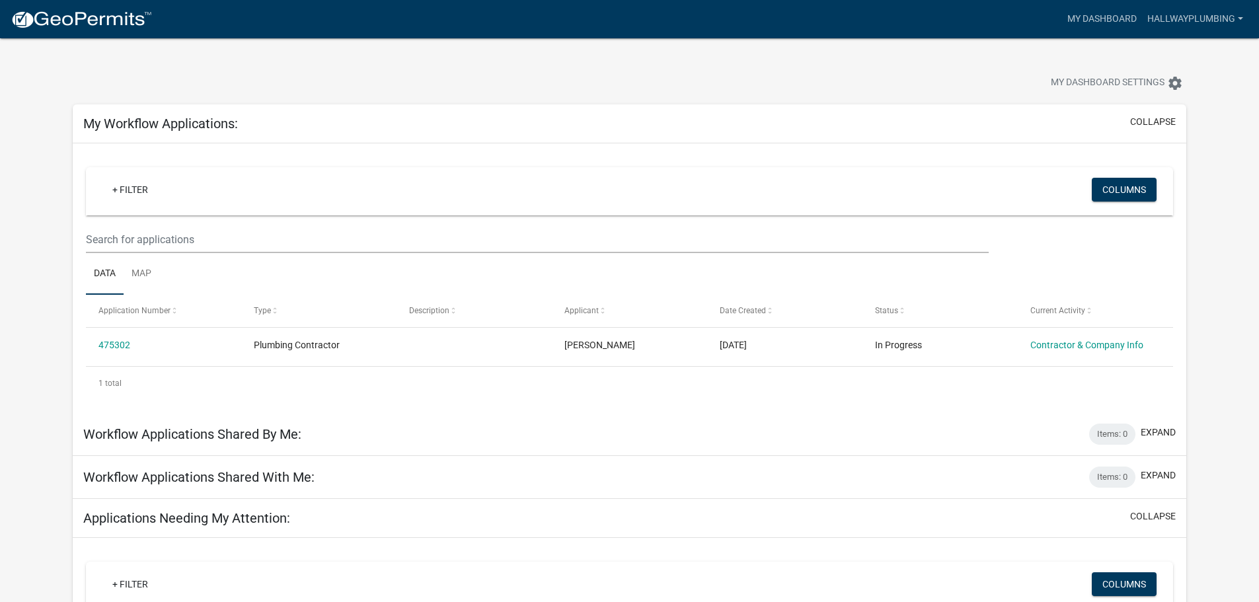  What do you see at coordinates (582, 311) in the screenshot?
I see `span: Applicant` at bounding box center [582, 311].